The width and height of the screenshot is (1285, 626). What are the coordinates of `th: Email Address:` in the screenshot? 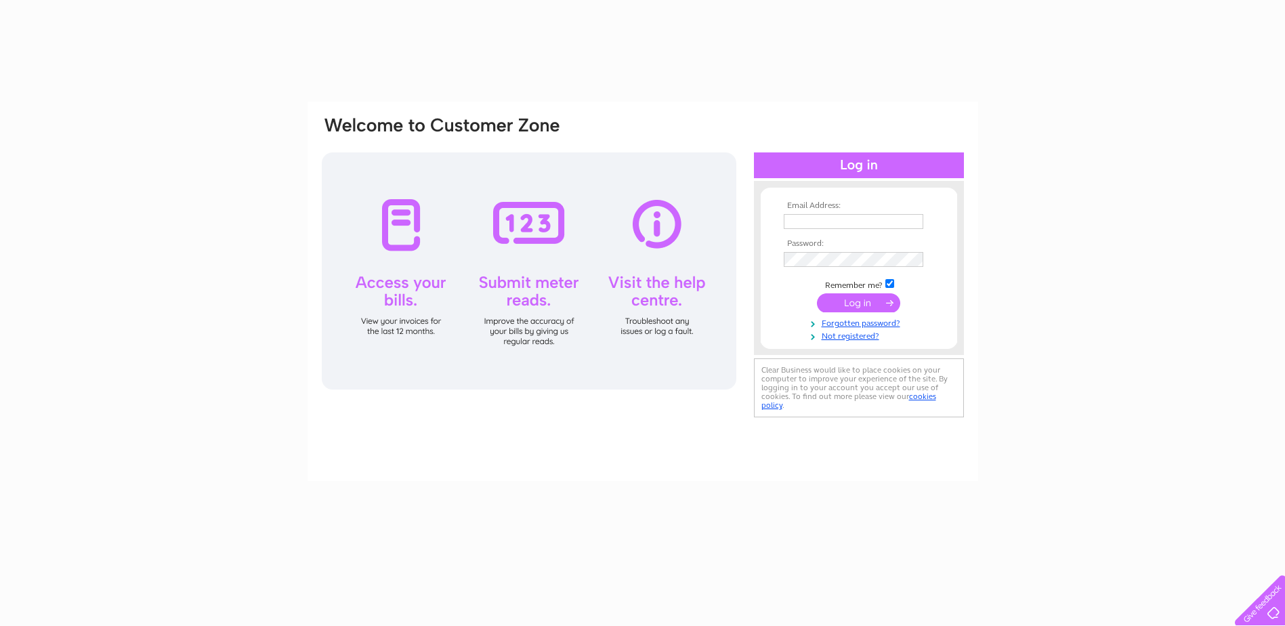 It's located at (859, 206).